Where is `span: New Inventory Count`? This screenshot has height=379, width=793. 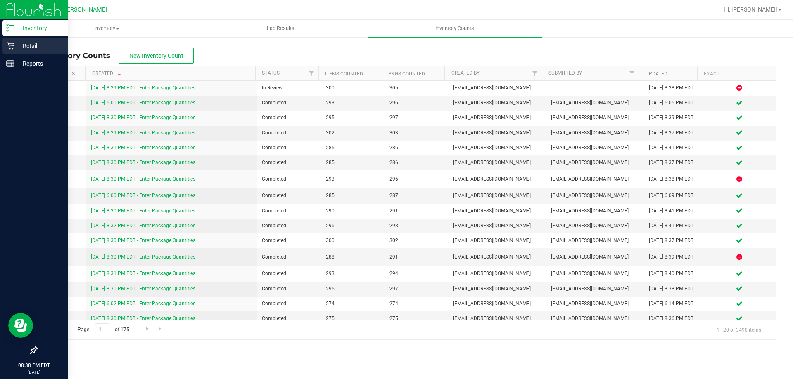
span: New Inventory Count is located at coordinates (156, 56).